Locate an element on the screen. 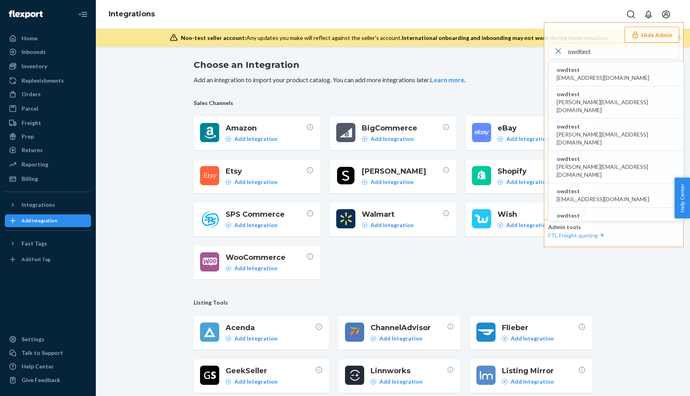  span: Non-test seller account: is located at coordinates (214, 38).